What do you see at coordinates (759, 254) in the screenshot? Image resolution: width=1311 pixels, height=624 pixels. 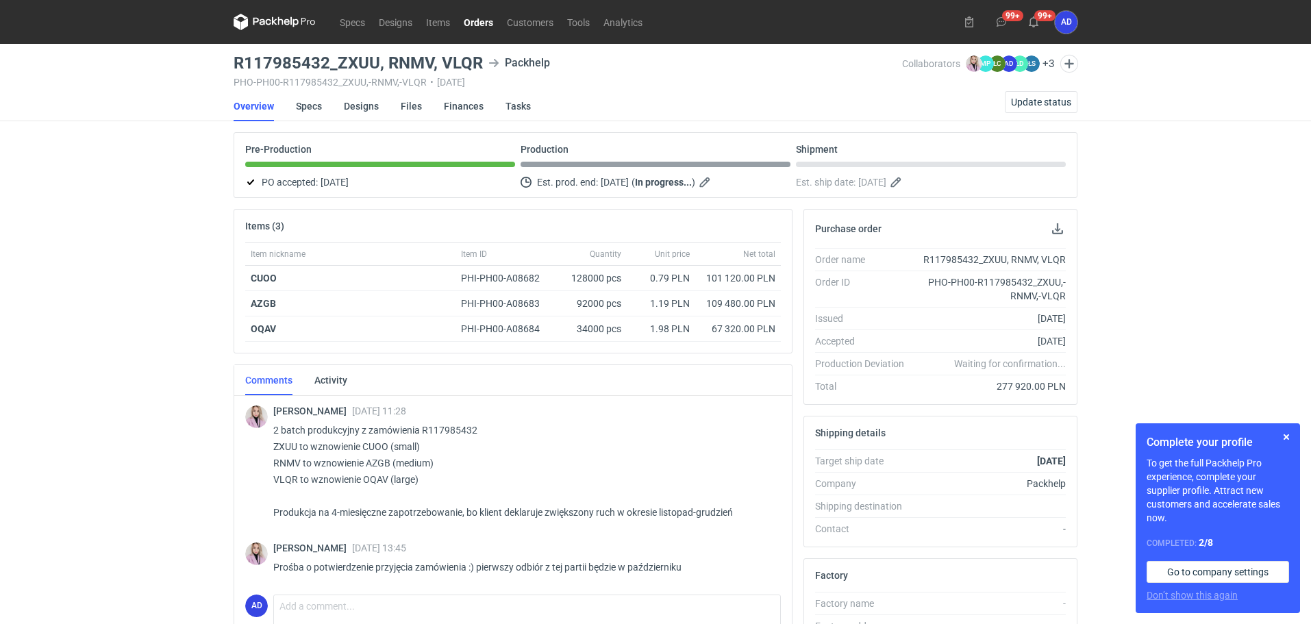 I see `span: Net total` at bounding box center [759, 254].